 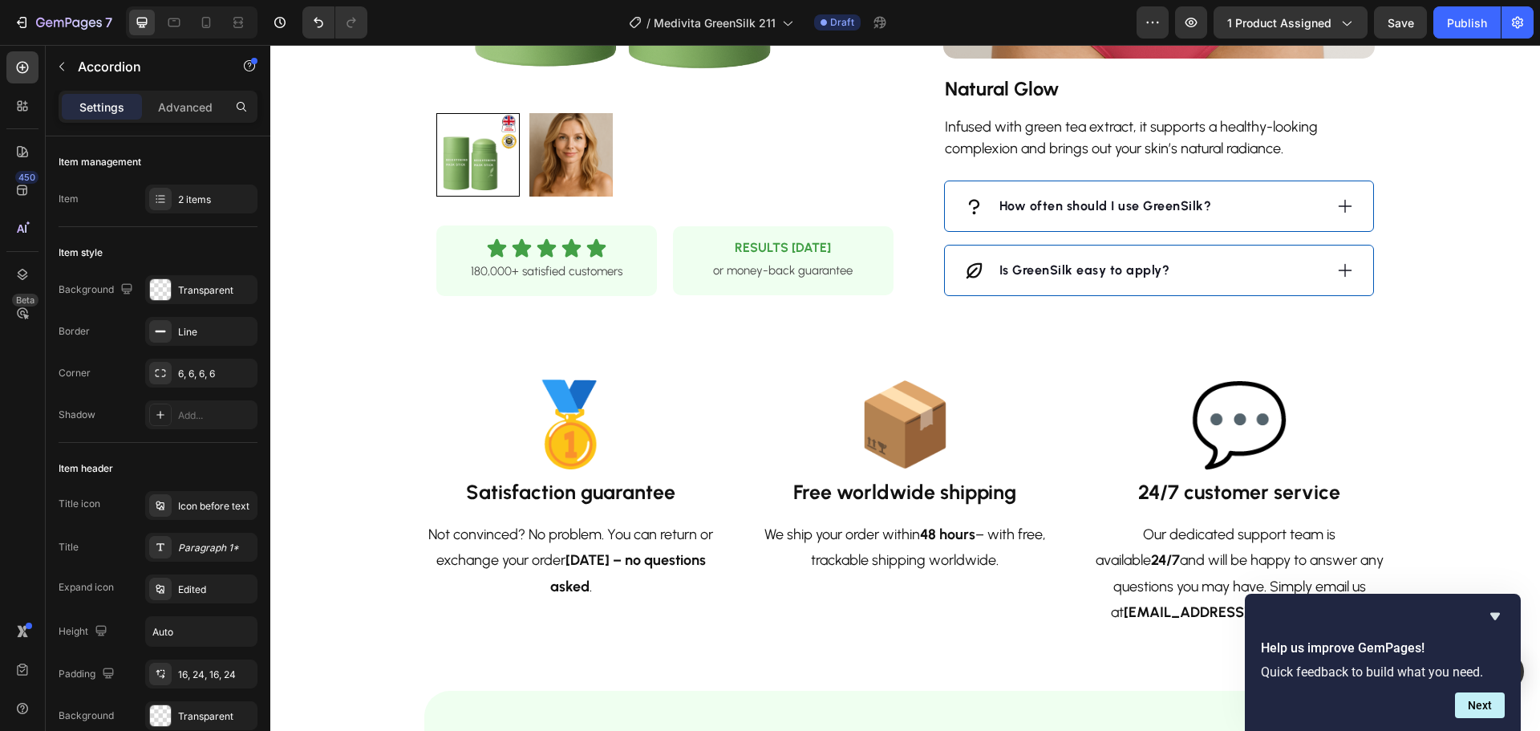 What do you see at coordinates (86, 587) in the screenshot?
I see `div: Expand icon` at bounding box center [86, 587].